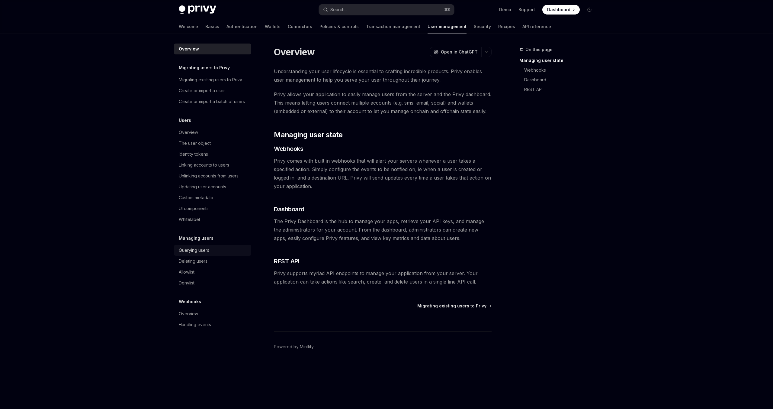 Image resolution: width=773 pixels, height=409 pixels. What do you see at coordinates (213, 283) in the screenshot?
I see `a: Denylist` at bounding box center [213, 283].